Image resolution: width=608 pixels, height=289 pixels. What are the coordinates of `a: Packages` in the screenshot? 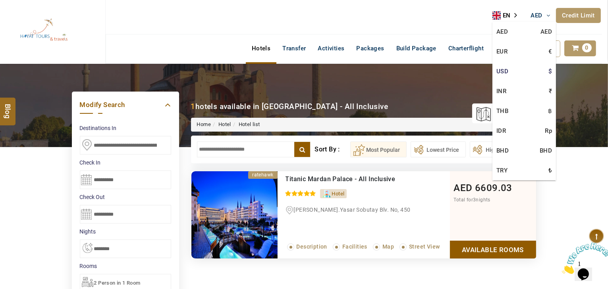 It's located at (370, 48).